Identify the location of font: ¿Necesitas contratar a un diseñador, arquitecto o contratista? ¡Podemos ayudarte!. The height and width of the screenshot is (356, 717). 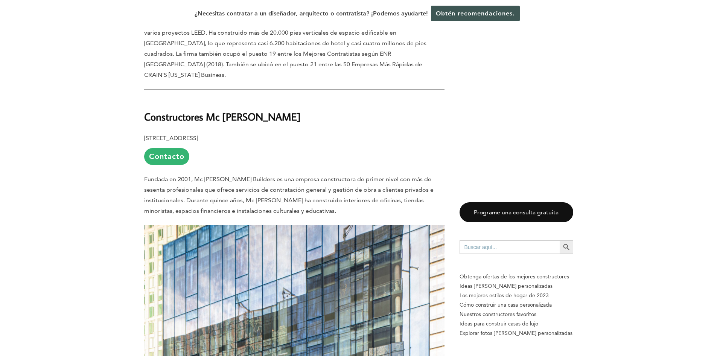
(311, 13).